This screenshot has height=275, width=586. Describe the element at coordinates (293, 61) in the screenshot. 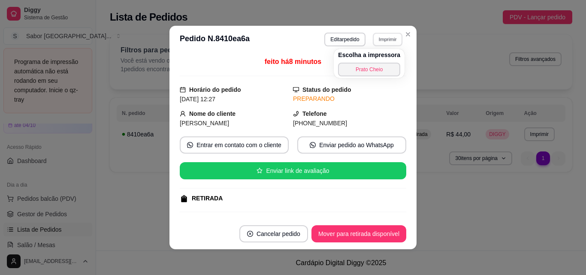

I see `span: feito há 8 minutos` at that location.